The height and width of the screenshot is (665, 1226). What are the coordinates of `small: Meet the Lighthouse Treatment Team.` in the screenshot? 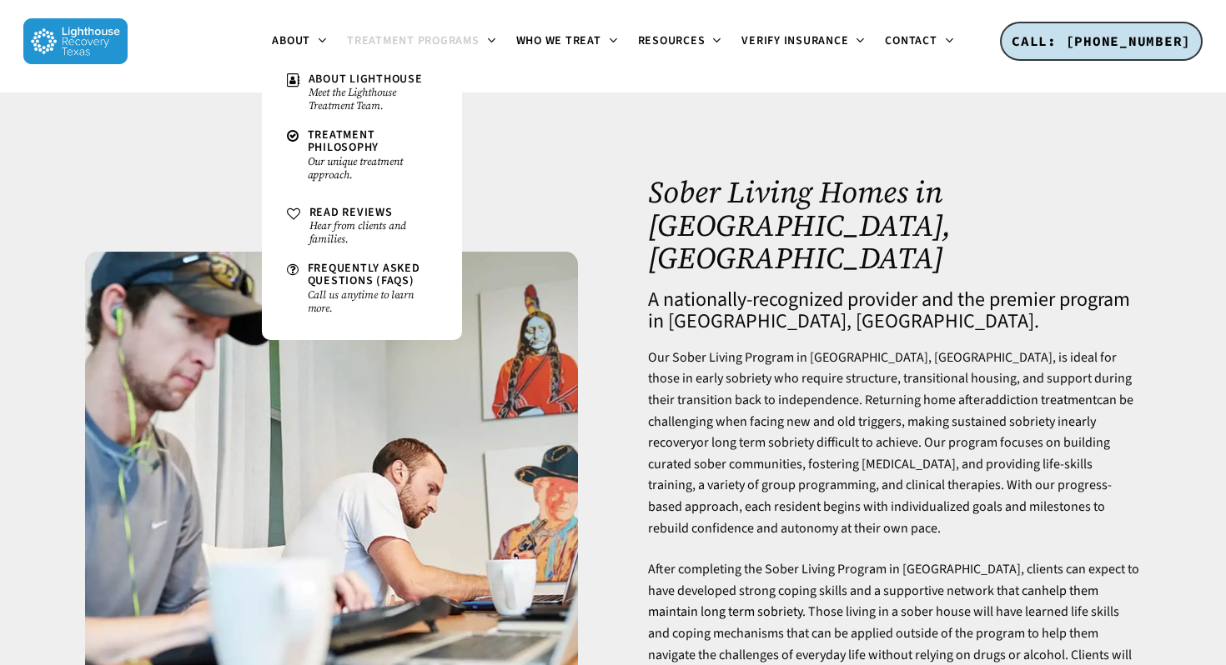 It's located at (373, 99).